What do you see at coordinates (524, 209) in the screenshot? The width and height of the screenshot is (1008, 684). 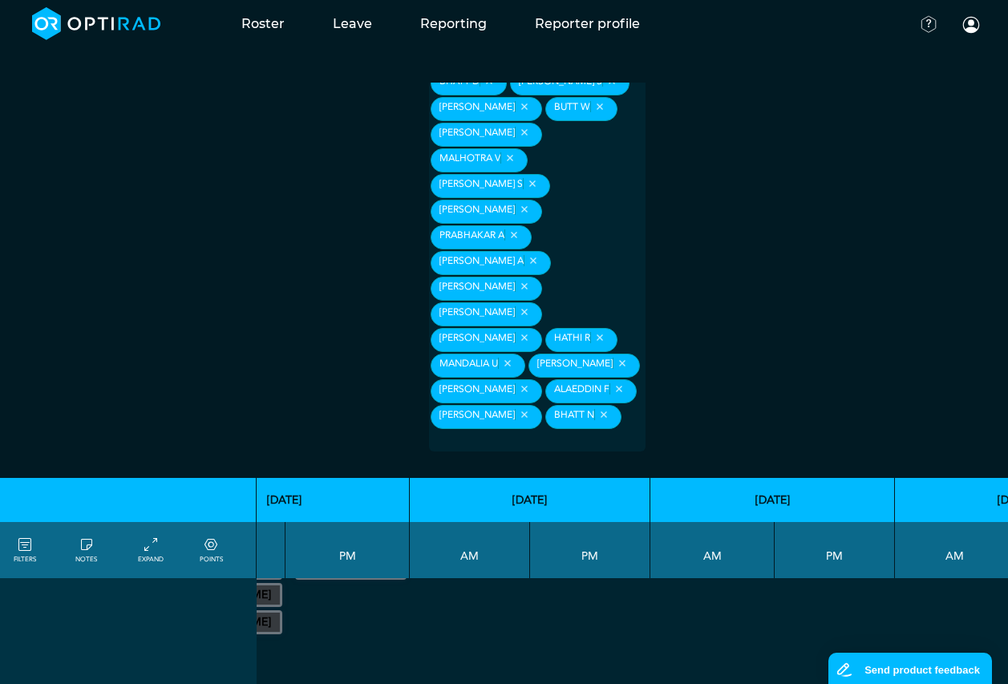 I see `button: Remove item: 'cc505f2b-0779-45fc-8f39-894c7e1604ae'` at bounding box center [524, 209].